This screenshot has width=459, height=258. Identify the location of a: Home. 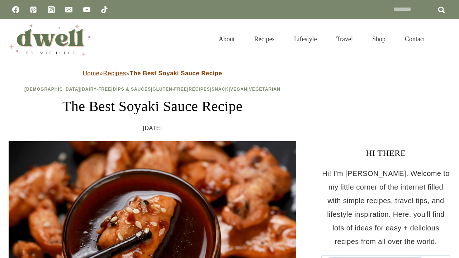
(91, 73).